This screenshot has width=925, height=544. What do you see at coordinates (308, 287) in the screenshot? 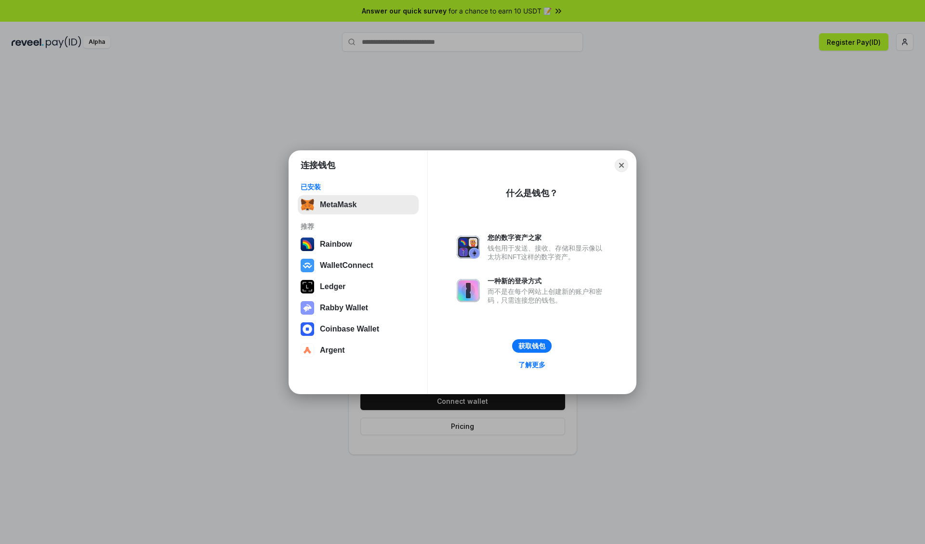
I see `img: svg+xml,%3Csvg%20xmlns%3D%22http%3A%2F%2Fwww.w3.org%2F2000%2Fsvg%22%20width%3D%2228%22%20height%3...` at bounding box center [308, 287].